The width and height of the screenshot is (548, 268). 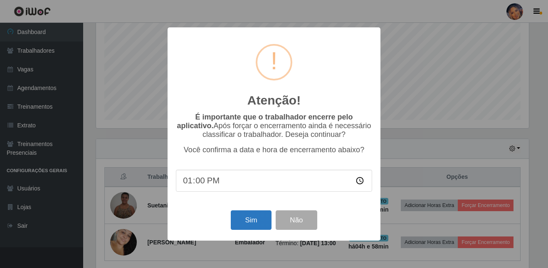 I want to click on button: Não, so click(x=296, y=220).